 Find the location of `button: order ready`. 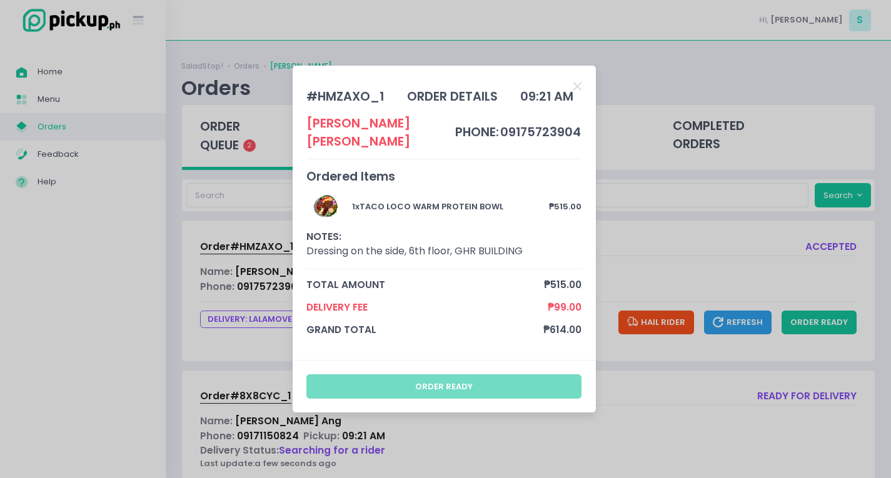

button: order ready is located at coordinates (444, 386).